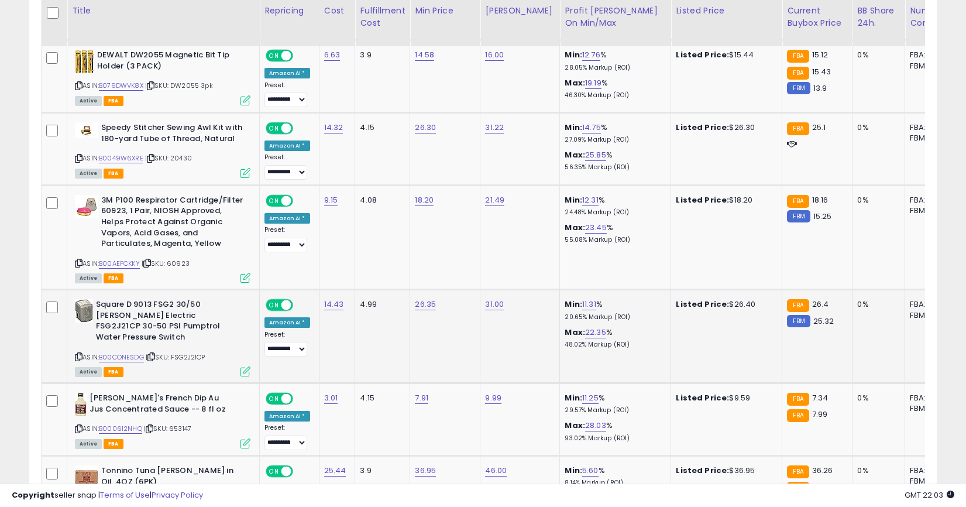 The width and height of the screenshot is (966, 507). Describe the element at coordinates (382, 17) in the screenshot. I see `div: Fulfillment Cost` at that location.